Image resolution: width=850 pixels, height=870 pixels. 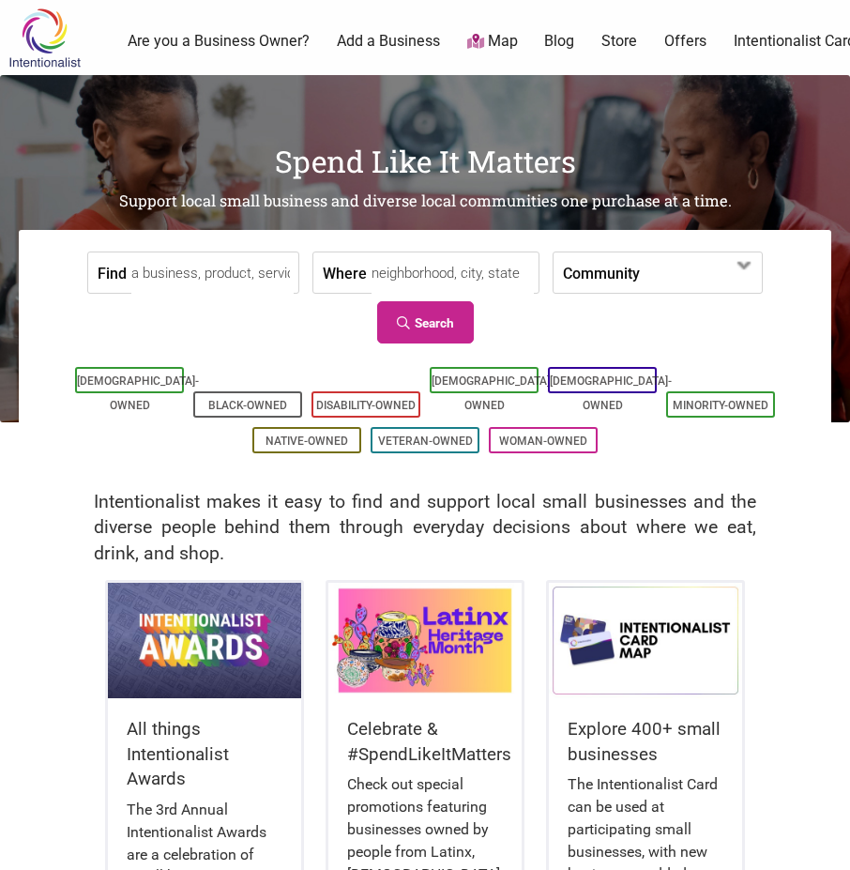 What do you see at coordinates (543, 441) in the screenshot?
I see `a: Woman-Owned` at bounding box center [543, 441].